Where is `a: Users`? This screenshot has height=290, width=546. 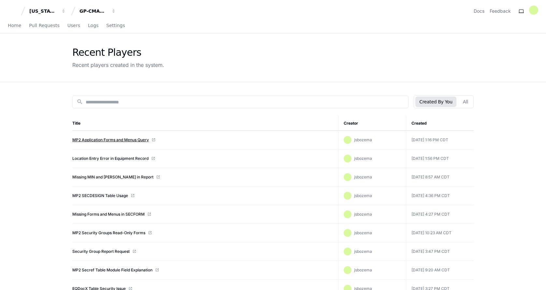
a: Users is located at coordinates (74, 26).